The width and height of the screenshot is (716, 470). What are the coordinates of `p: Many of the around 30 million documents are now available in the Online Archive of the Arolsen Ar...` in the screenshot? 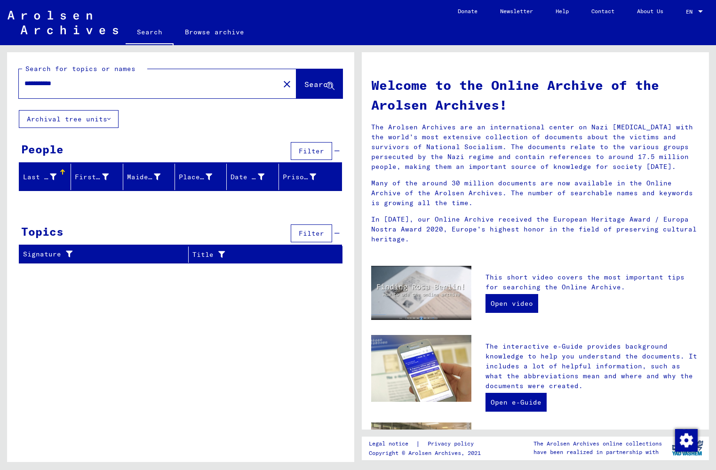 It's located at (535, 193).